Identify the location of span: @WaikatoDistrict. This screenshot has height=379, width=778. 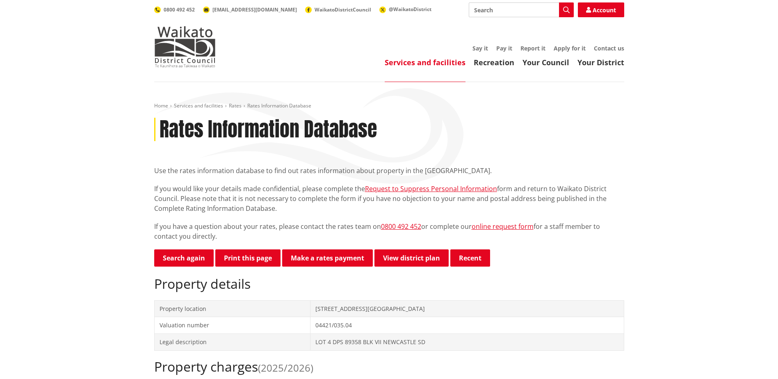
(410, 9).